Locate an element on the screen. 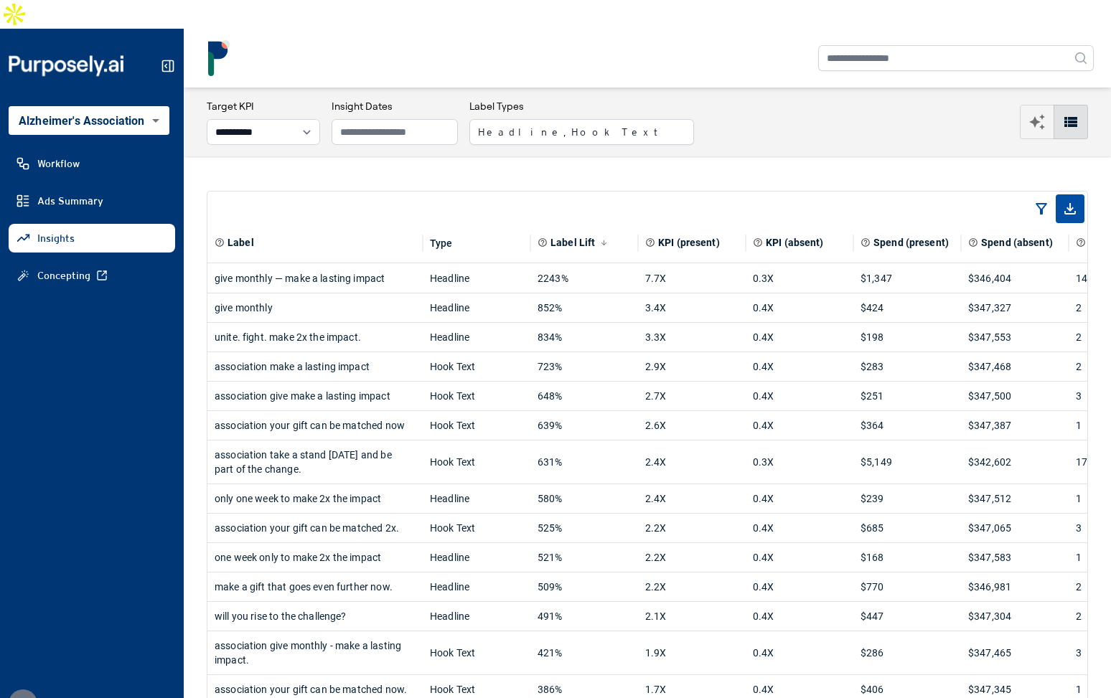 This screenshot has height=698, width=1111. div: 631% is located at coordinates (584, 462).